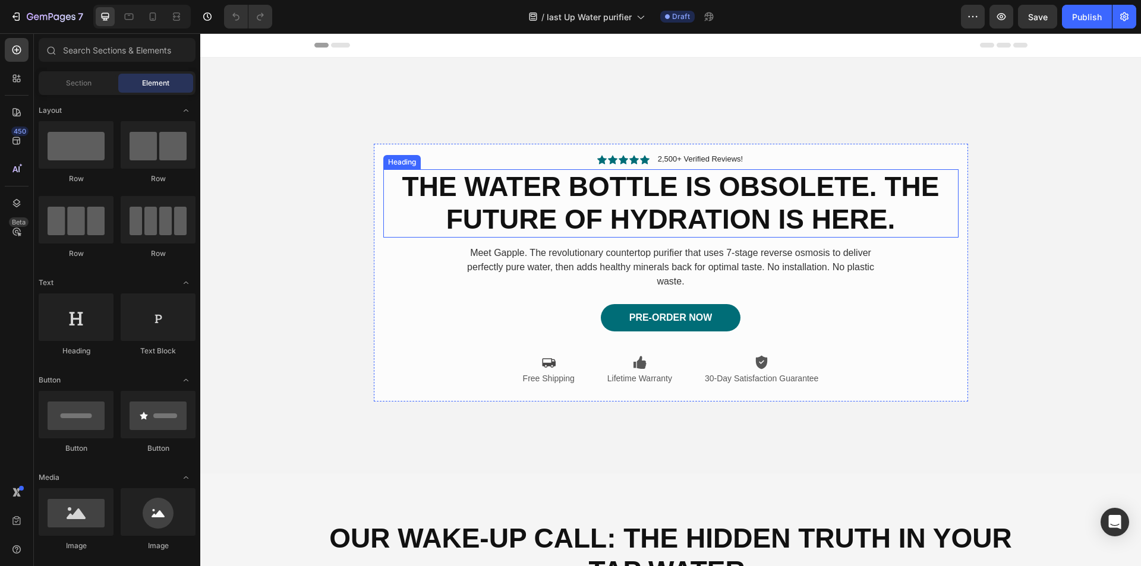  Describe the element at coordinates (158, 351) in the screenshot. I see `div: Text Block` at that location.